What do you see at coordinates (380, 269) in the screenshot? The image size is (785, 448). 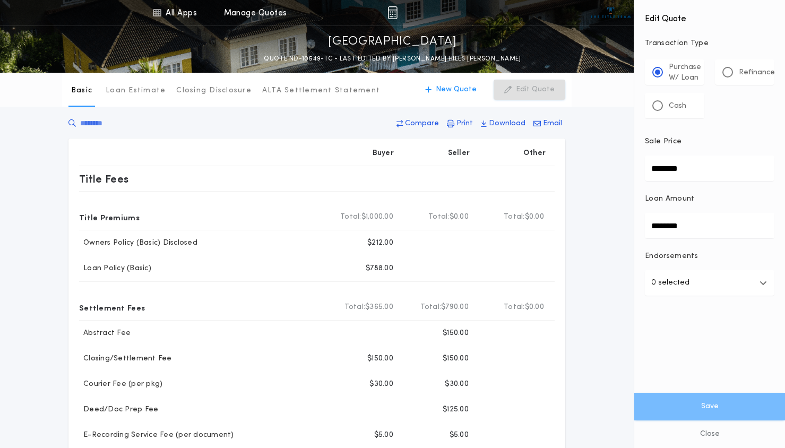 I see `p: $788.00` at bounding box center [380, 269].